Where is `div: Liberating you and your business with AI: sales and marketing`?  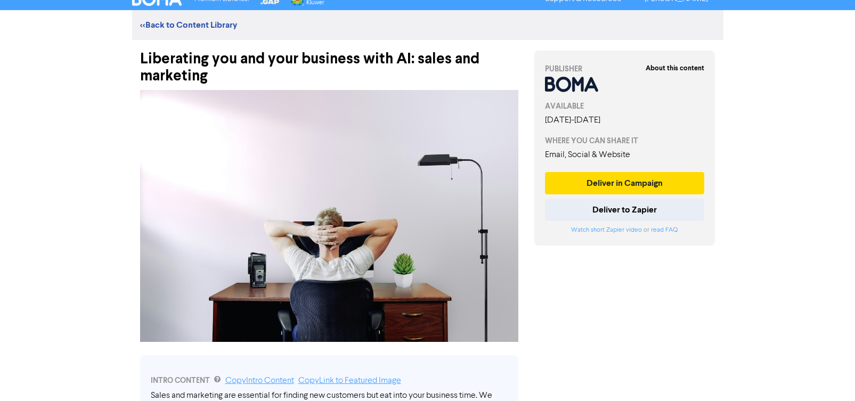
div: Liberating you and your business with AI: sales and marketing is located at coordinates (329, 62).